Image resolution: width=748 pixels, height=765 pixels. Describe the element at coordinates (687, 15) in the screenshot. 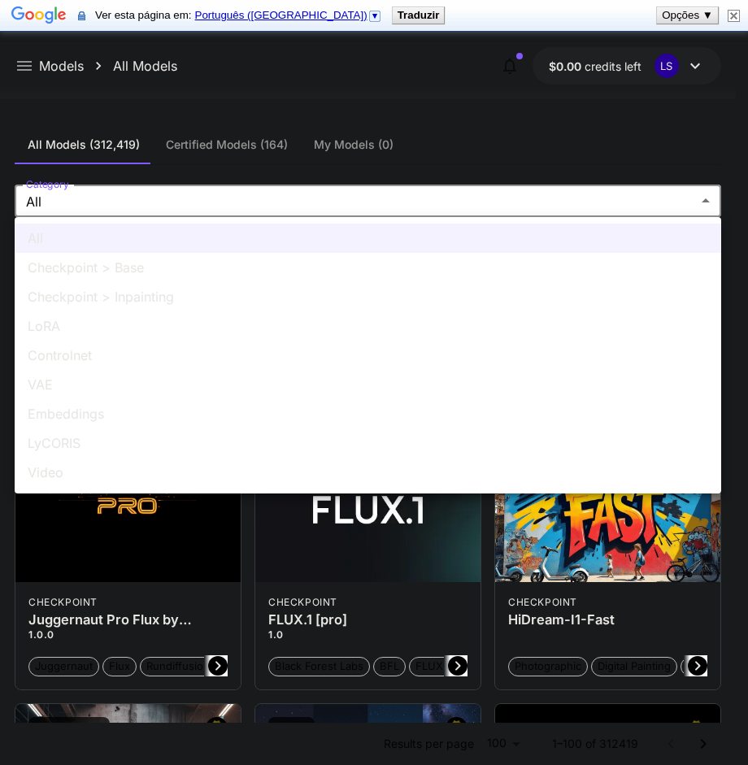

I see `button: Opções ▼` at that location.